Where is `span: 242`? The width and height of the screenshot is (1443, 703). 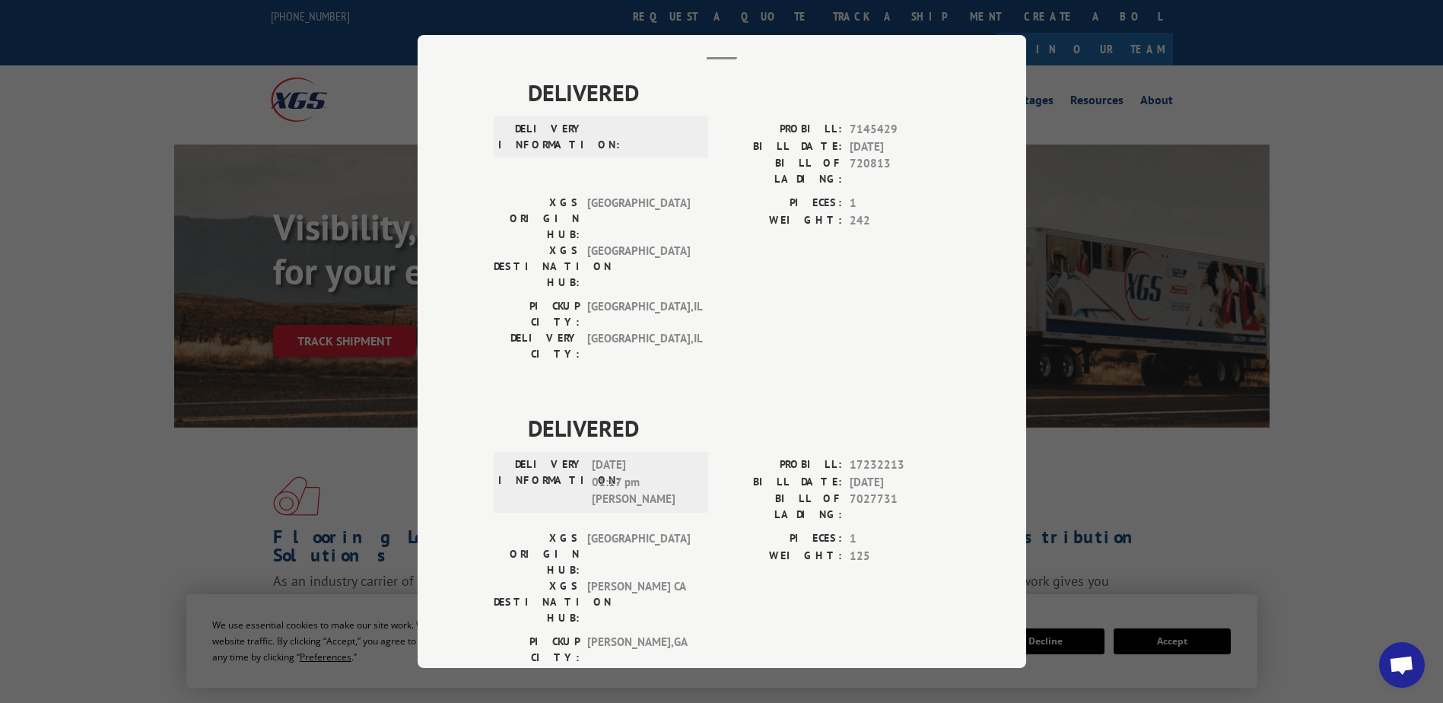
span: 242 is located at coordinates (900, 221).